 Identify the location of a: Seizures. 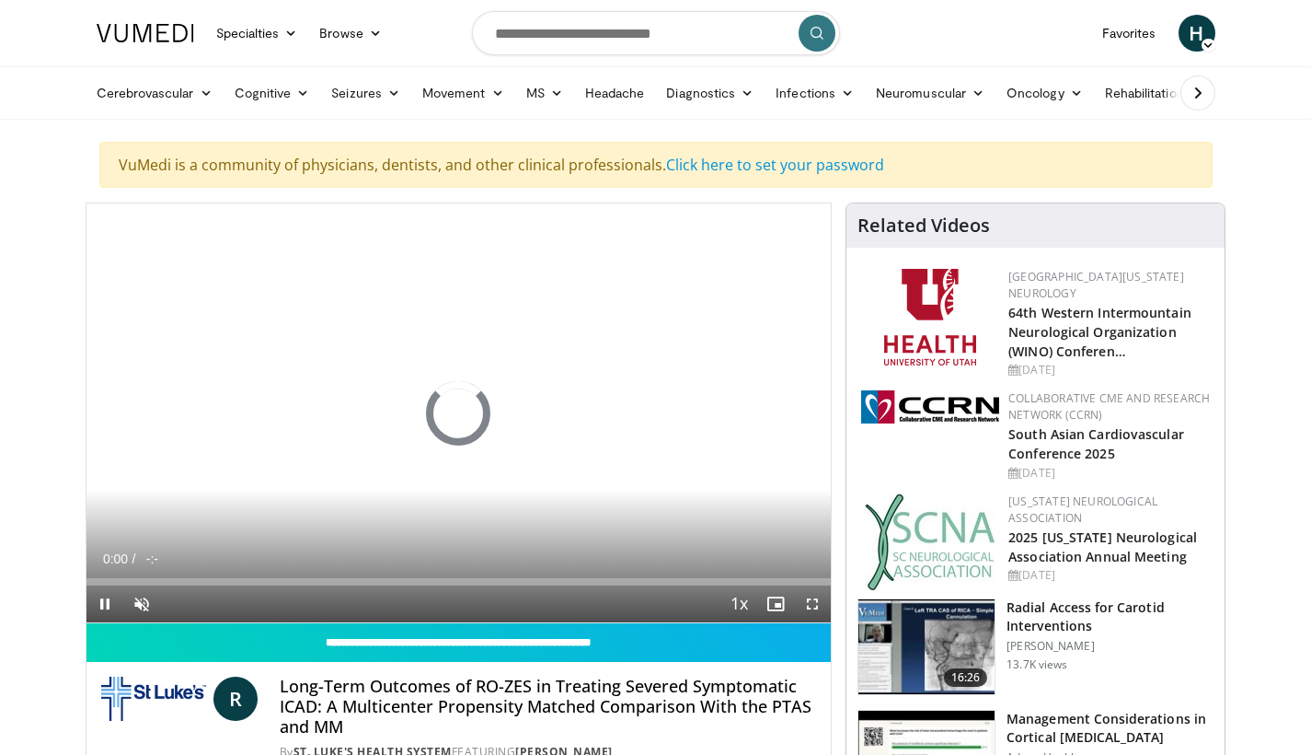
(365, 93).